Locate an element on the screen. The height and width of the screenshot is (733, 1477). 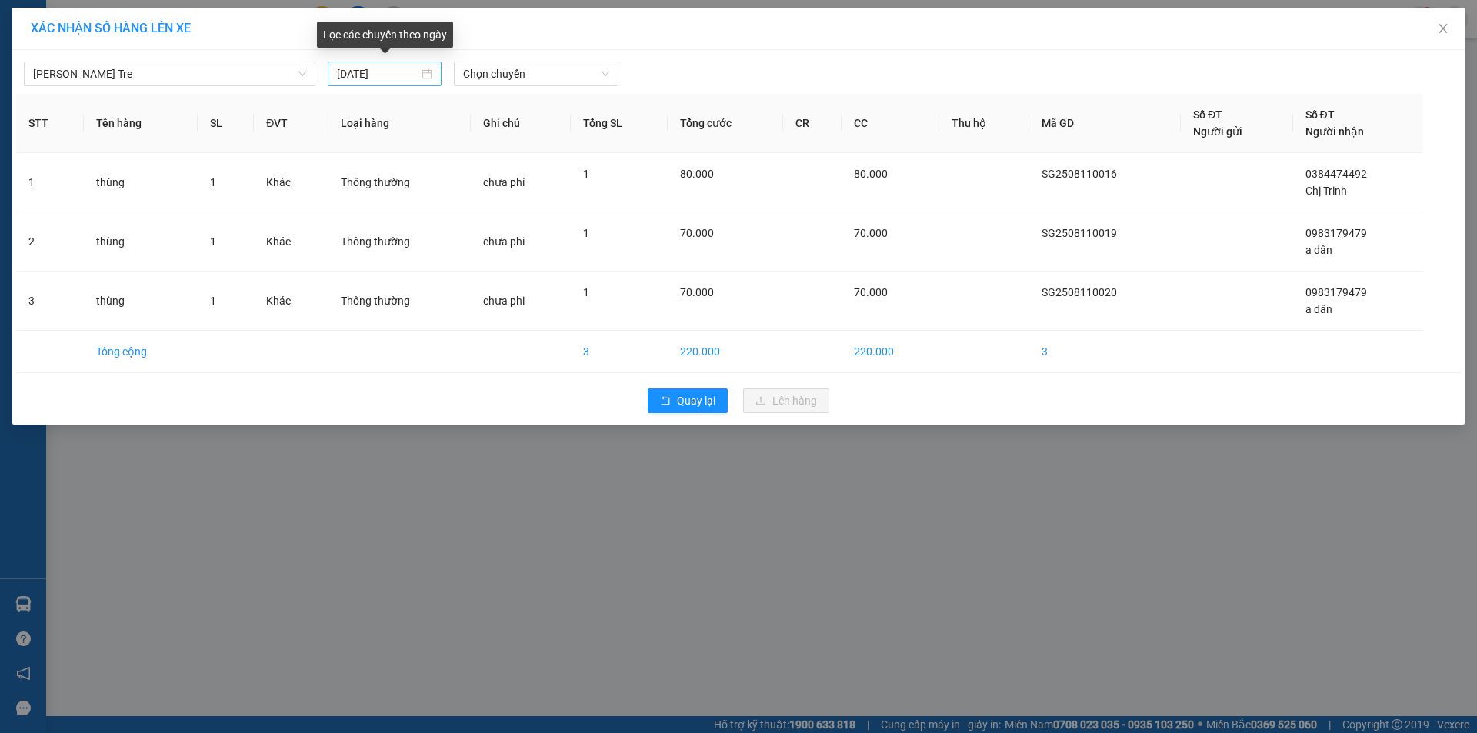
span: SG2508110016 is located at coordinates (1079, 174).